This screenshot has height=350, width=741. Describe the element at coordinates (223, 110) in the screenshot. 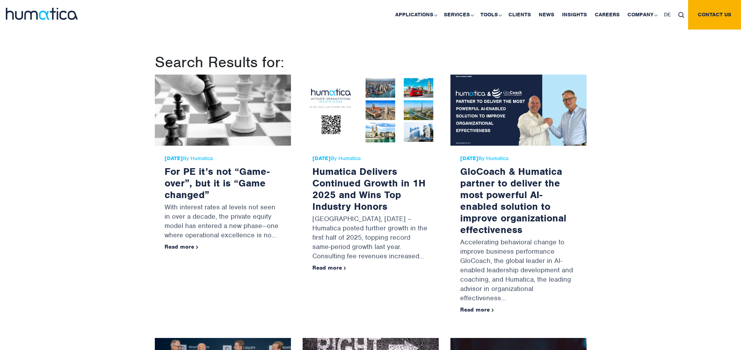

I see `img: For PE it’s not “Game-over”, but it is “Game changed”` at that location.